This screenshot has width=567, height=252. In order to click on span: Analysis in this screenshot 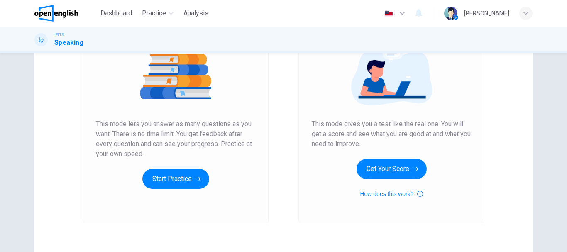, I will do `click(196, 13)`.